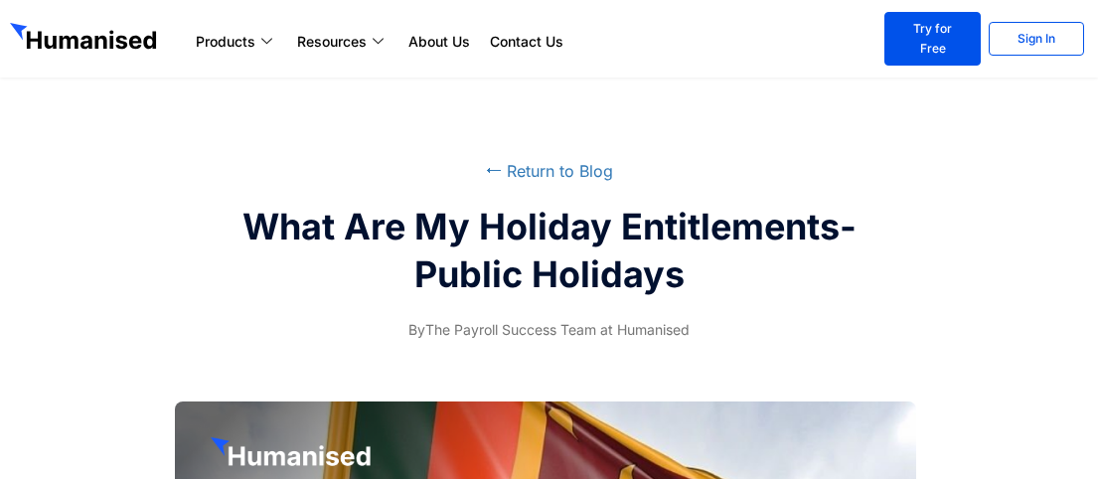  What do you see at coordinates (439, 42) in the screenshot?
I see `a: About Us` at bounding box center [439, 42].